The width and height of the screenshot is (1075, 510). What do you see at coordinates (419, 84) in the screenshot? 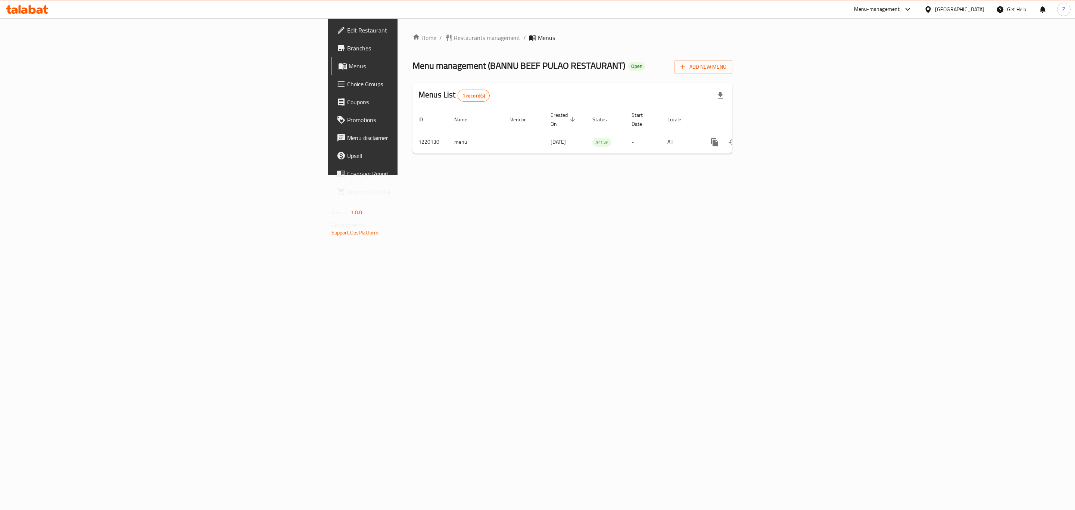
I see `a: Choice Groups` at bounding box center [419, 84].